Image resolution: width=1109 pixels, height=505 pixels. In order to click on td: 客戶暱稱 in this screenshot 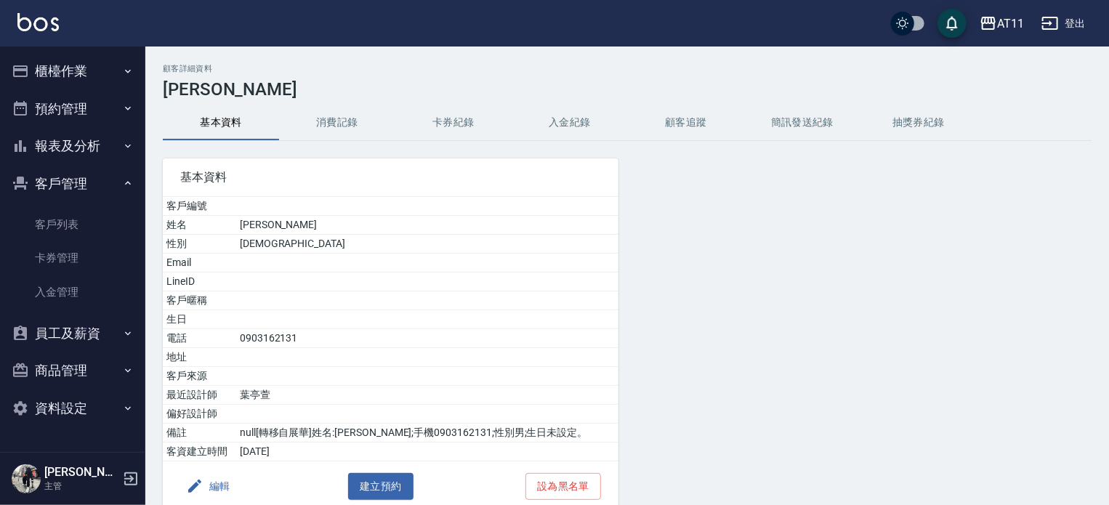, I will do `click(199, 301)`.